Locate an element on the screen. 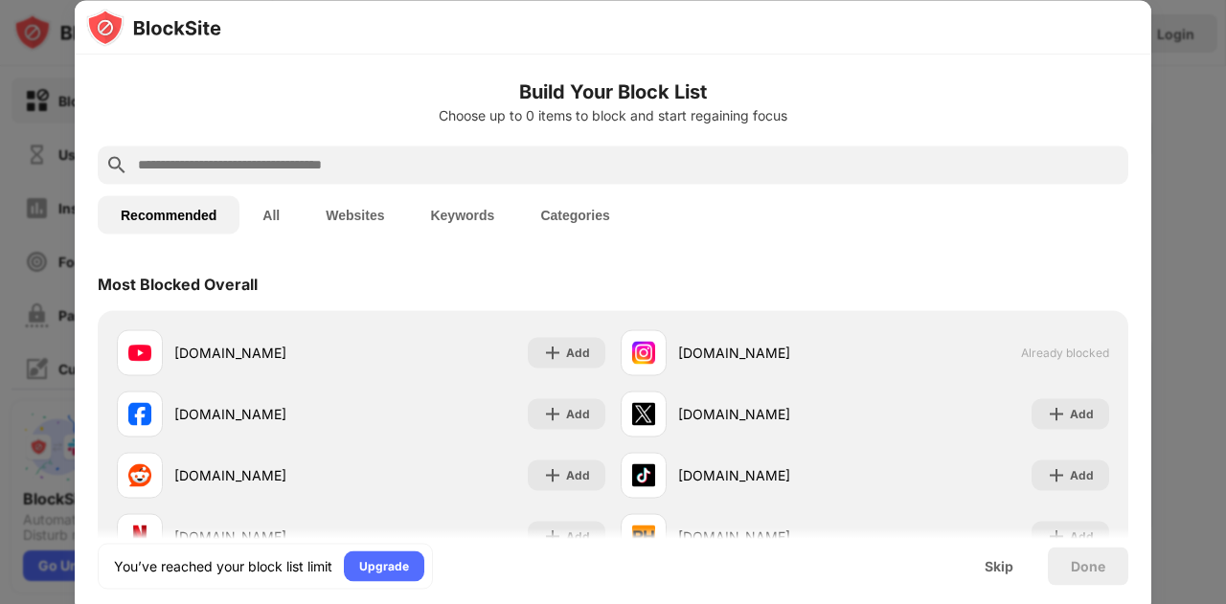  button: All is located at coordinates (271, 215).